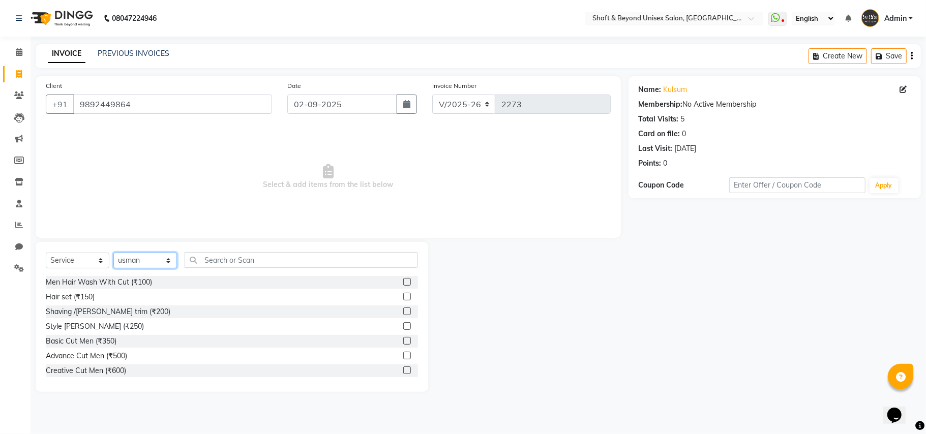 Image resolution: width=926 pixels, height=434 pixels. What do you see at coordinates (454, 86) in the screenshot?
I see `label: Invoice Number` at bounding box center [454, 86].